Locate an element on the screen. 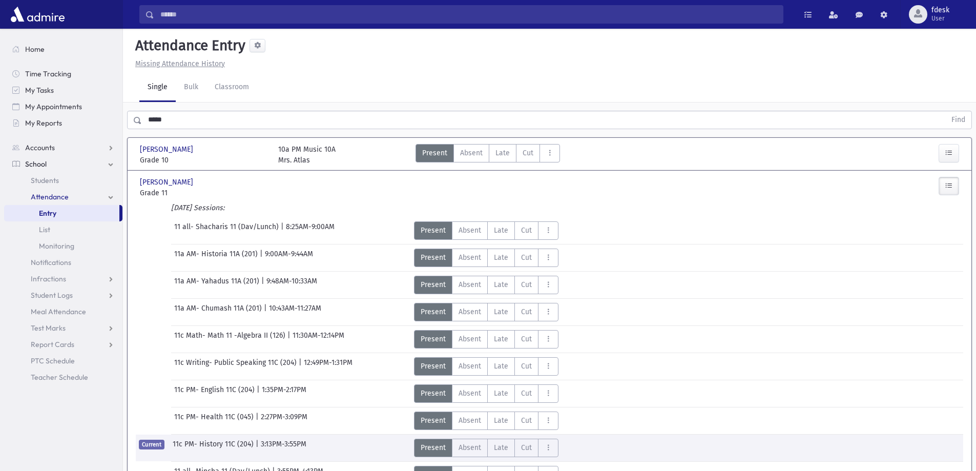 The image size is (976, 471). span: Home is located at coordinates (35, 49).